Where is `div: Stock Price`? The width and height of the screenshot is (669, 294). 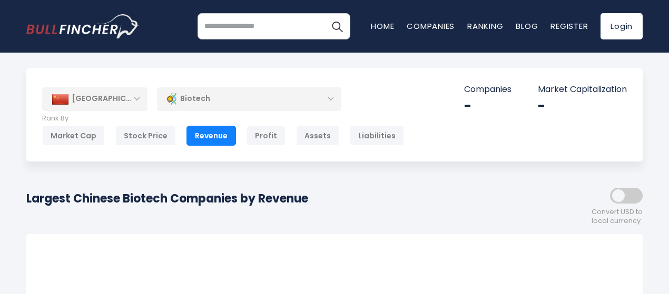 div: Stock Price is located at coordinates (145, 136).